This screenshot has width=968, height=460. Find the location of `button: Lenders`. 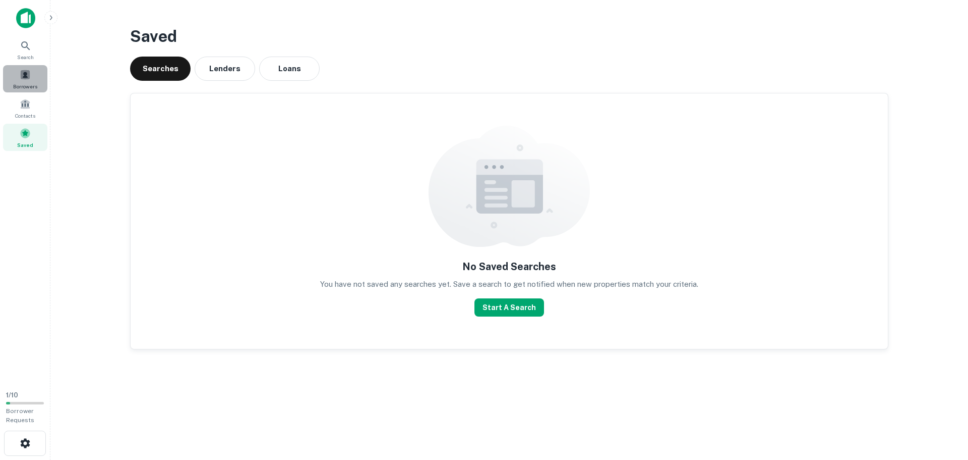

button: Lenders is located at coordinates (225, 69).